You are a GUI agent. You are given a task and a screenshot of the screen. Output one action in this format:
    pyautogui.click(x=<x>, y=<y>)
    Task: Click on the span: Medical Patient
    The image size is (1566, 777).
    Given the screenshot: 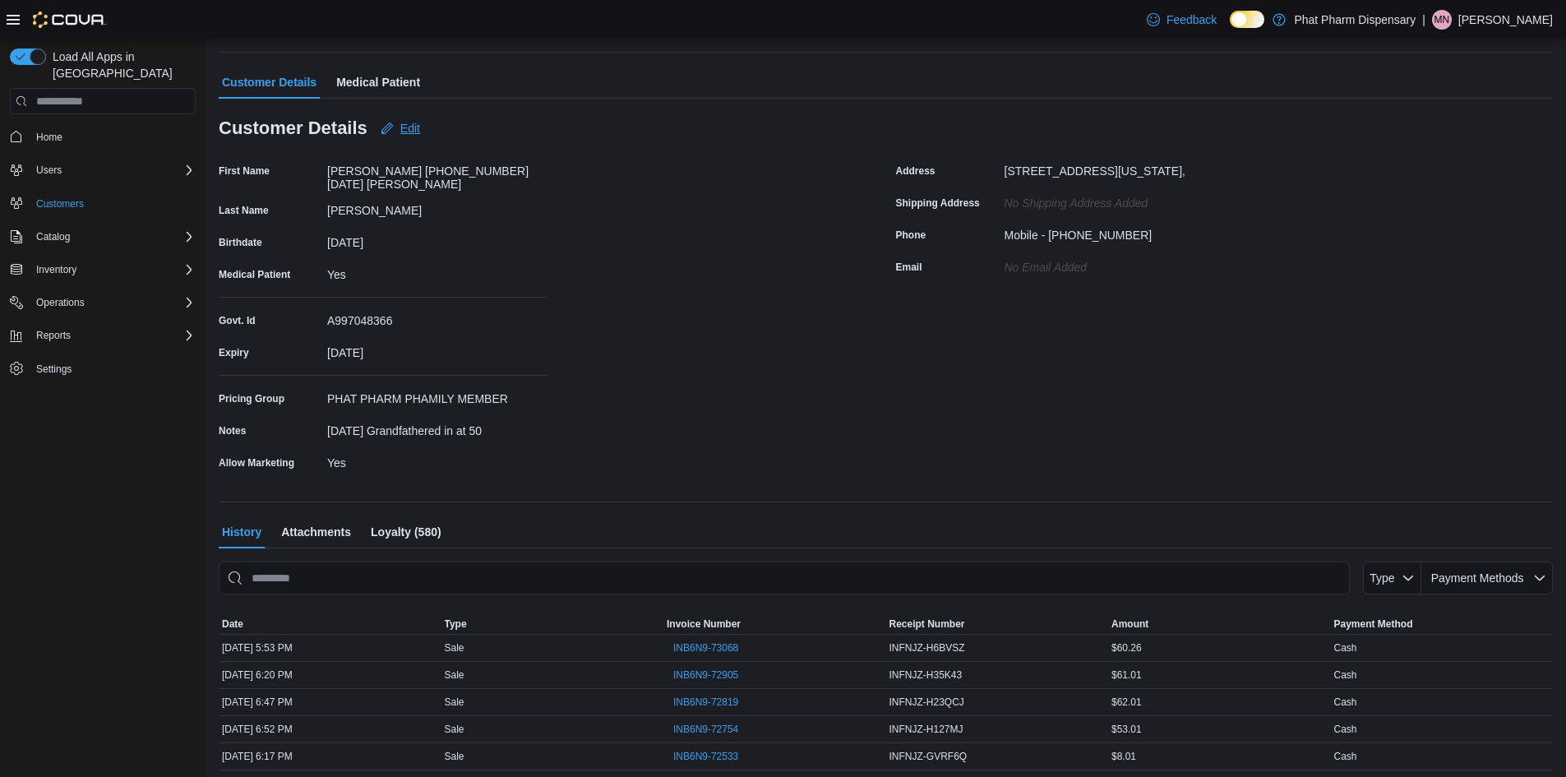 What is the action you would take?
    pyautogui.click(x=378, y=82)
    